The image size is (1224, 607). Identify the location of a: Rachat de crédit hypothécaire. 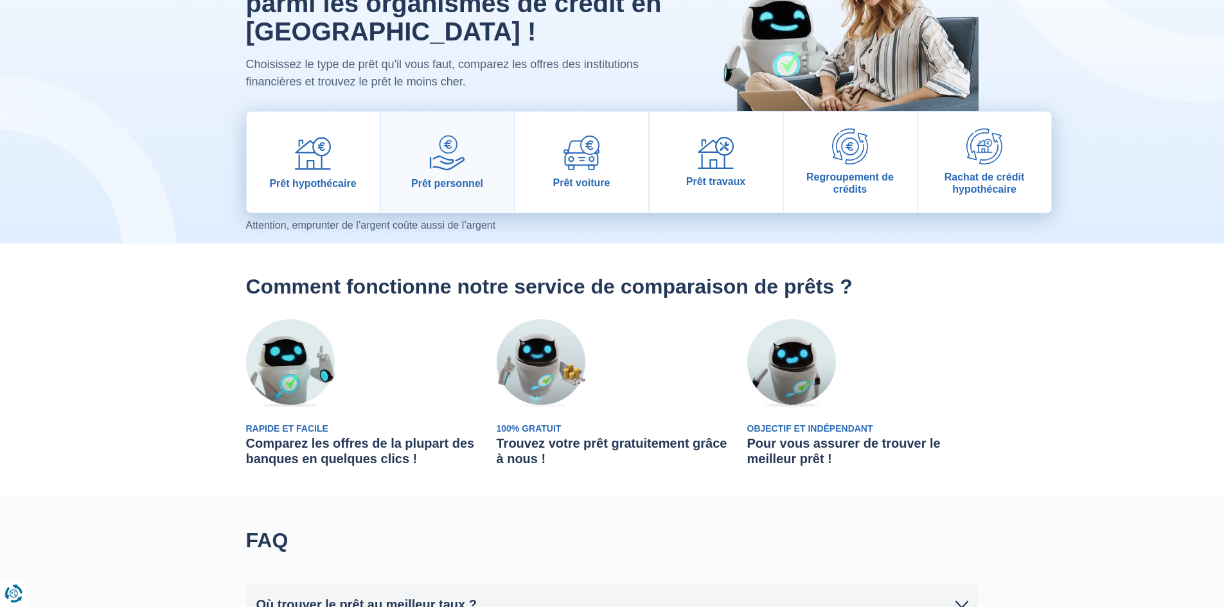
(984, 162).